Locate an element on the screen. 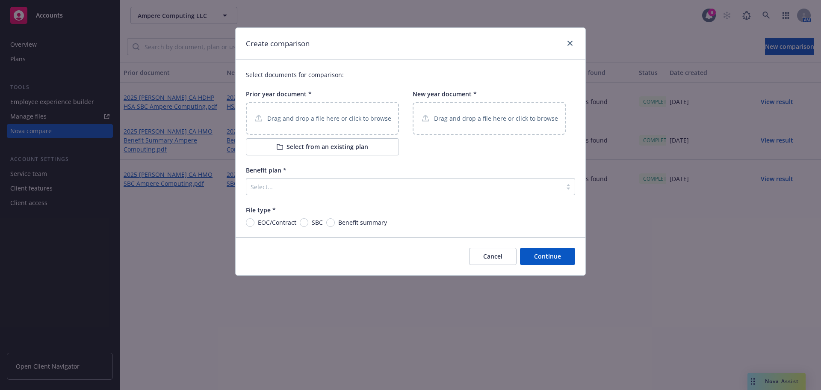  span: File type * is located at coordinates (261, 210).